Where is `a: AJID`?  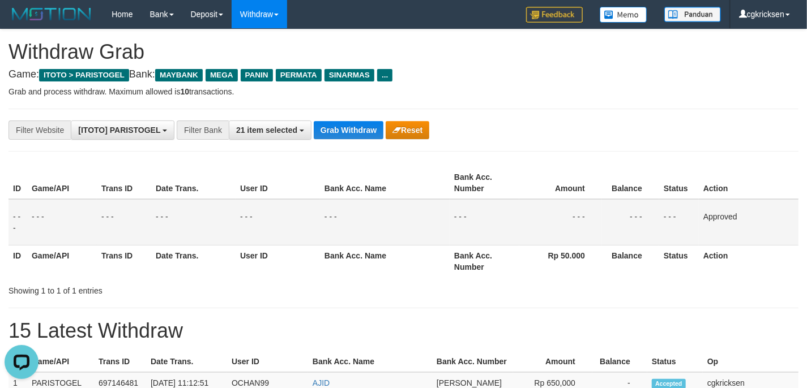
a: AJID is located at coordinates (321, 383).